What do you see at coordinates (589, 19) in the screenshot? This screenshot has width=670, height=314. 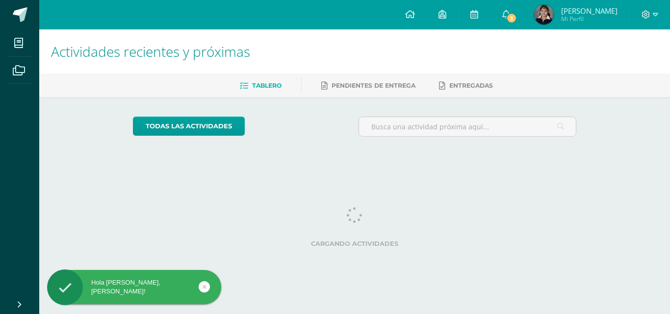 I see `span: Mi Perfil` at bounding box center [589, 19].